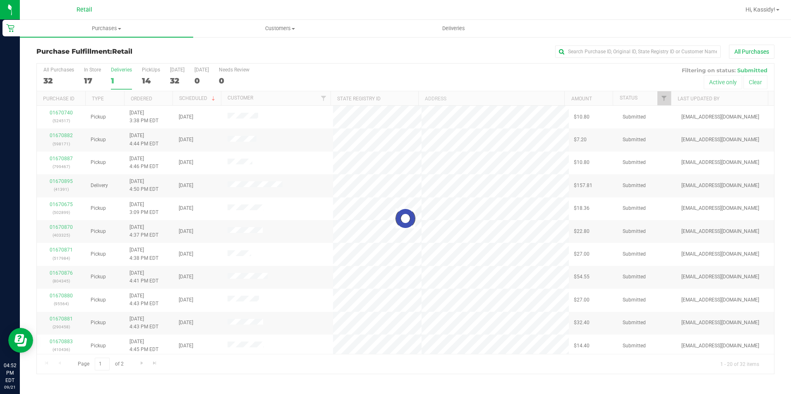 The image size is (791, 394). I want to click on a: Purchases, so click(106, 29).